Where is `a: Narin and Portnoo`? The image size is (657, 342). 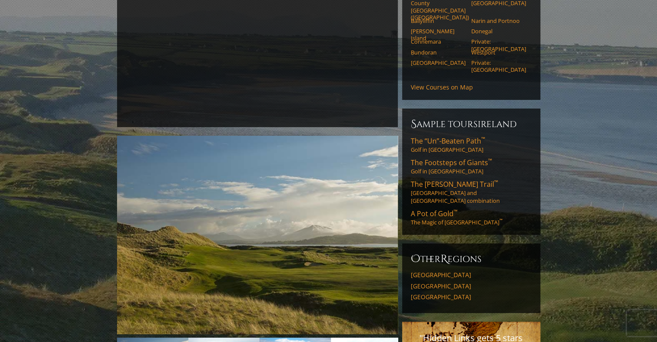
a: Narin and Portnoo is located at coordinates (498, 21).